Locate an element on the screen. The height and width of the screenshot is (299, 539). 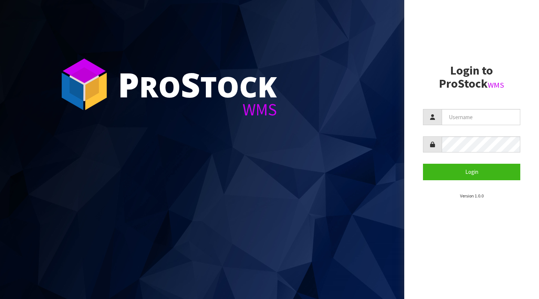
div: ro tock is located at coordinates (197, 84).